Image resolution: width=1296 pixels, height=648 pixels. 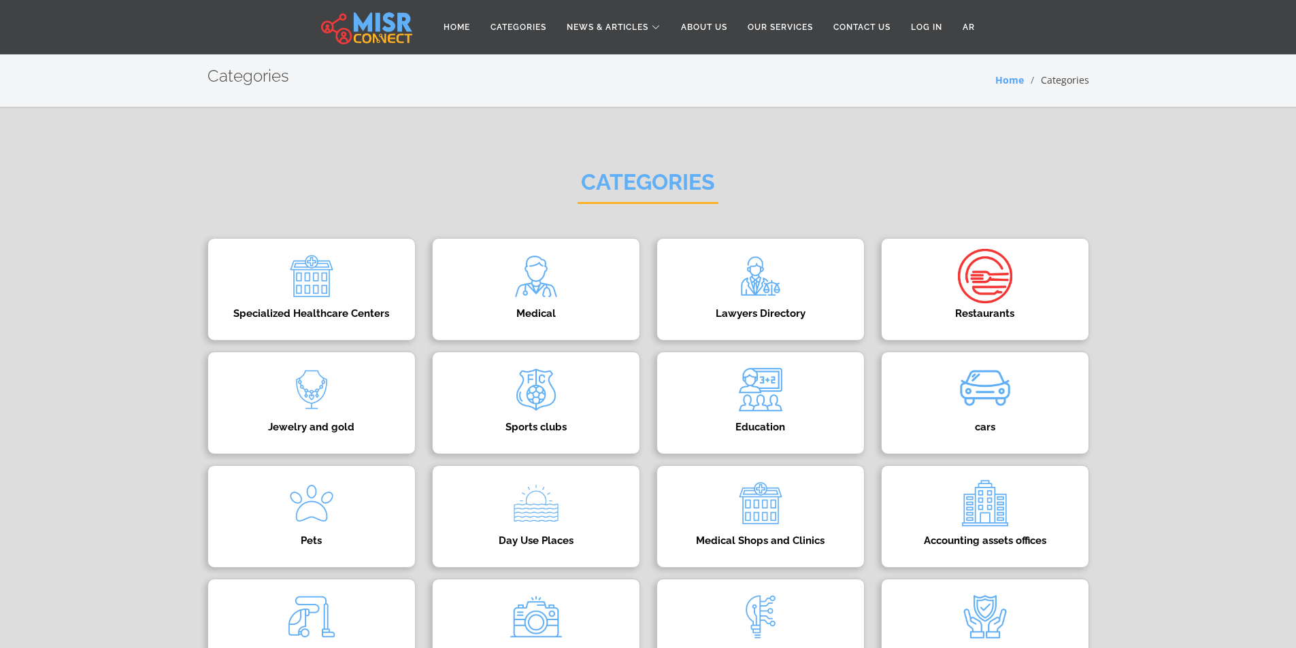 I want to click on img: 91o6BRUL69Nv8vkyo3Y3.png, so click(x=985, y=503).